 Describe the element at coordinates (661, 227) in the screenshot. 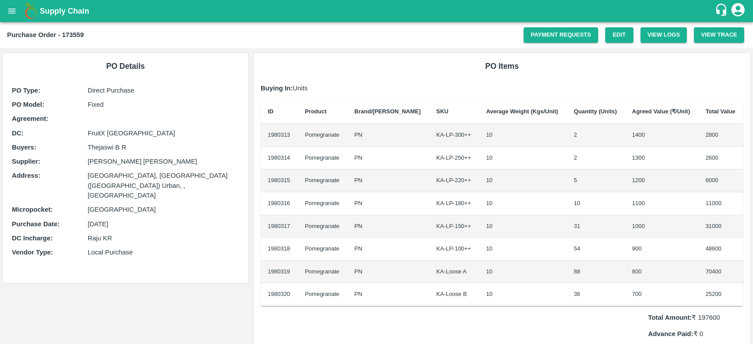

I see `td: 1000` at that location.